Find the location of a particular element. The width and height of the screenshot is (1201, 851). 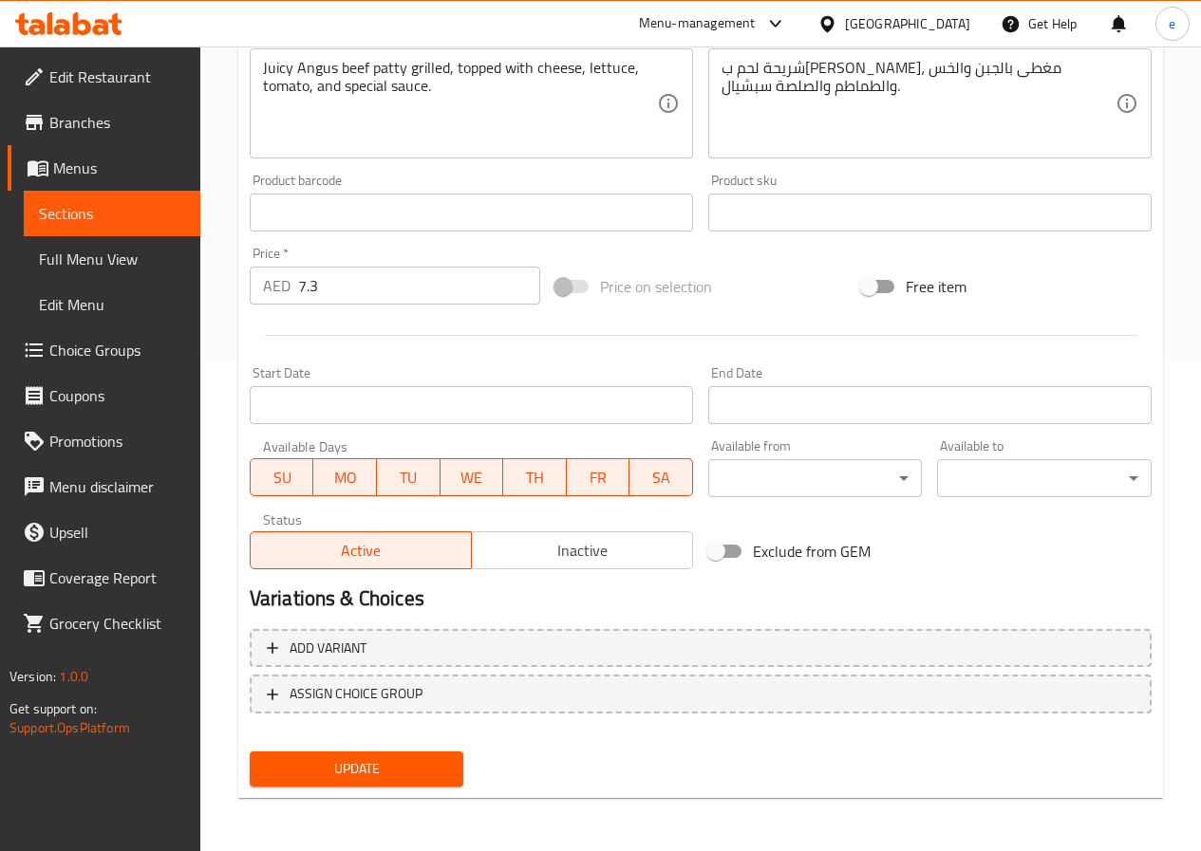

span: ASSIGN CHOICE GROUP is located at coordinates (356, 694).